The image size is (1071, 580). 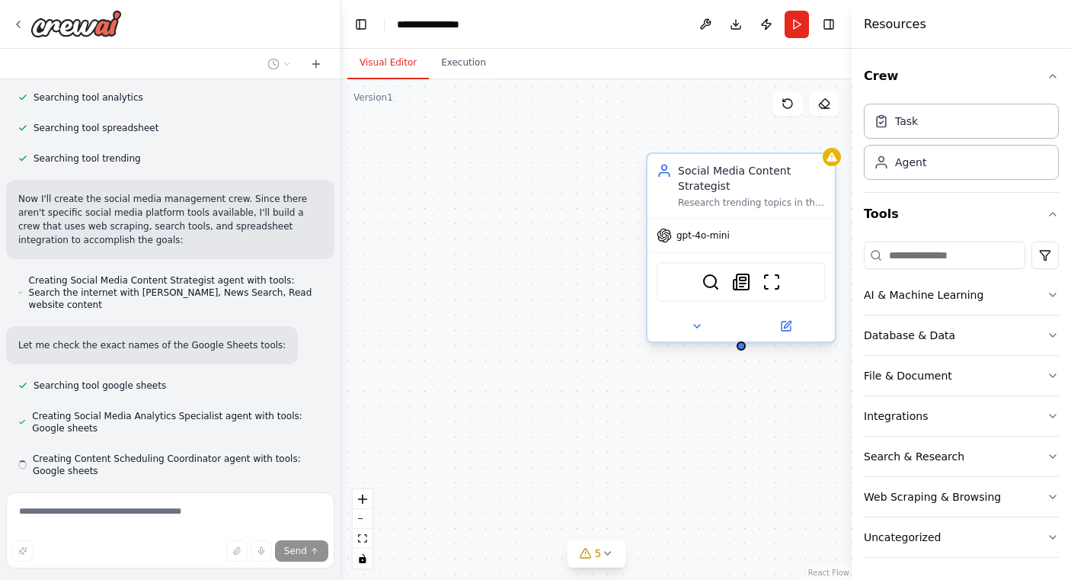 I want to click on span: 5, so click(x=598, y=553).